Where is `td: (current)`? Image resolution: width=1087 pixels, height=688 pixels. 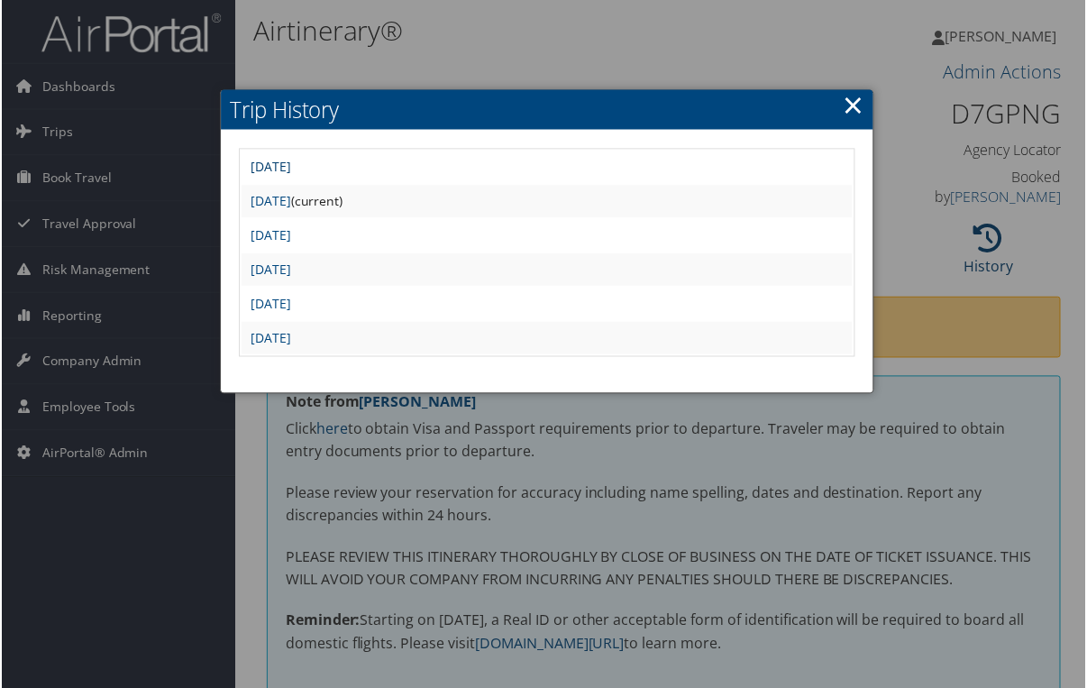
td: (current) is located at coordinates (547, 202).